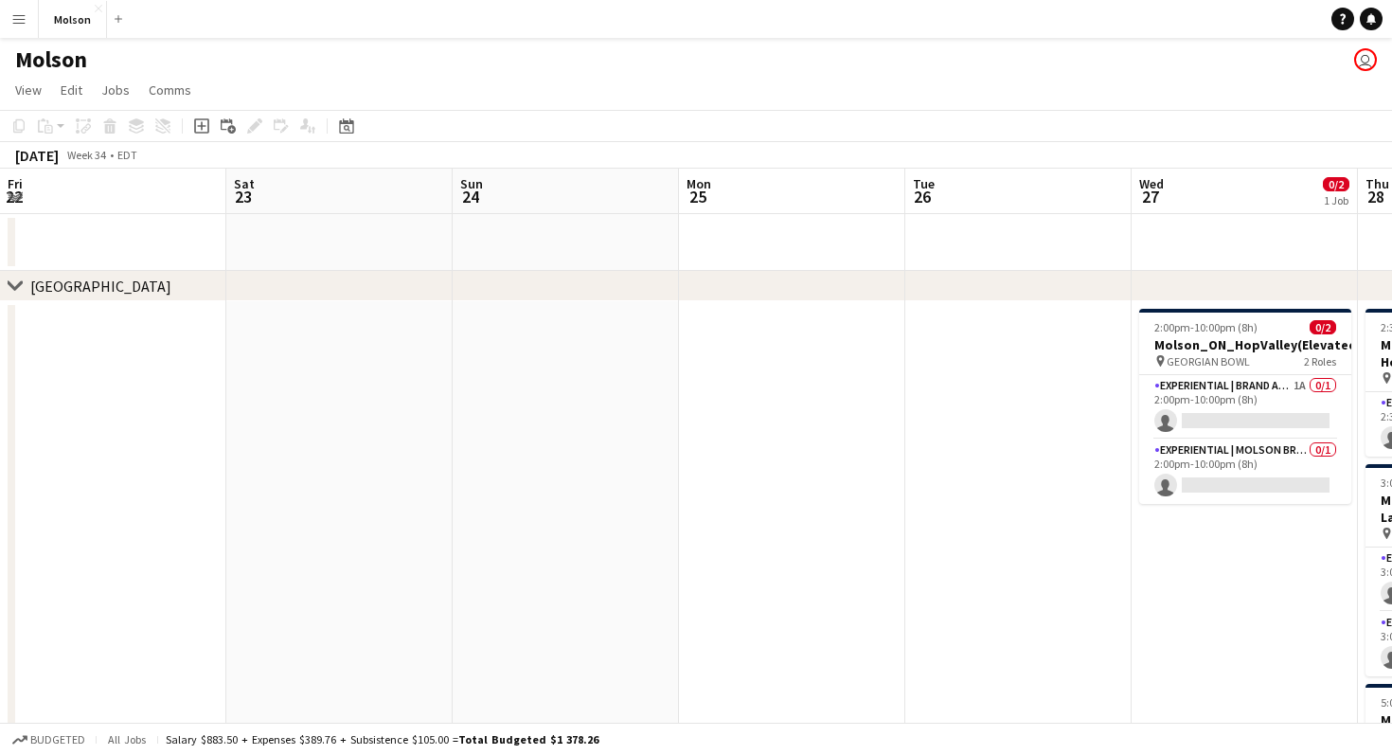 The image size is (1392, 755). What do you see at coordinates (1206, 327) in the screenshot?
I see `span: 2:00pm-10:00pm (8h)` at bounding box center [1206, 327].